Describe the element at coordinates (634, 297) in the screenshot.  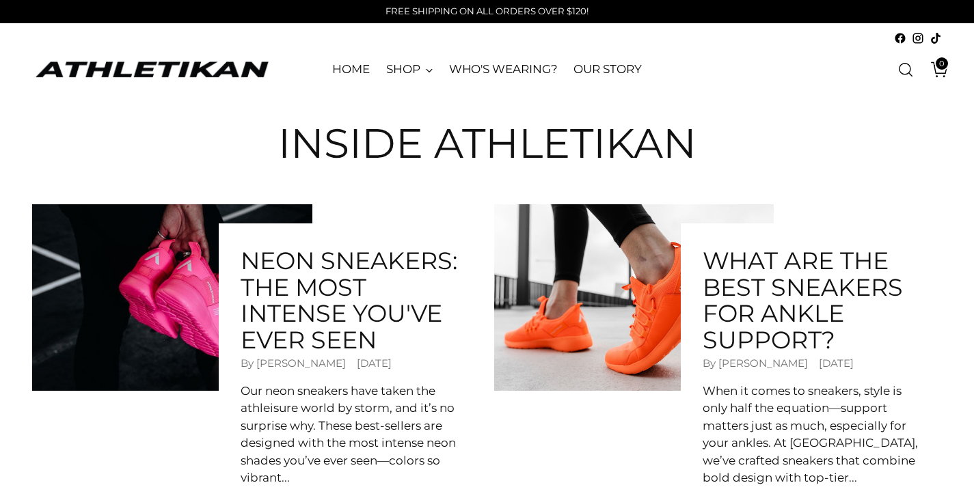
I see `img: What Are The Best Sneakers For Ankle Support?` at that location.